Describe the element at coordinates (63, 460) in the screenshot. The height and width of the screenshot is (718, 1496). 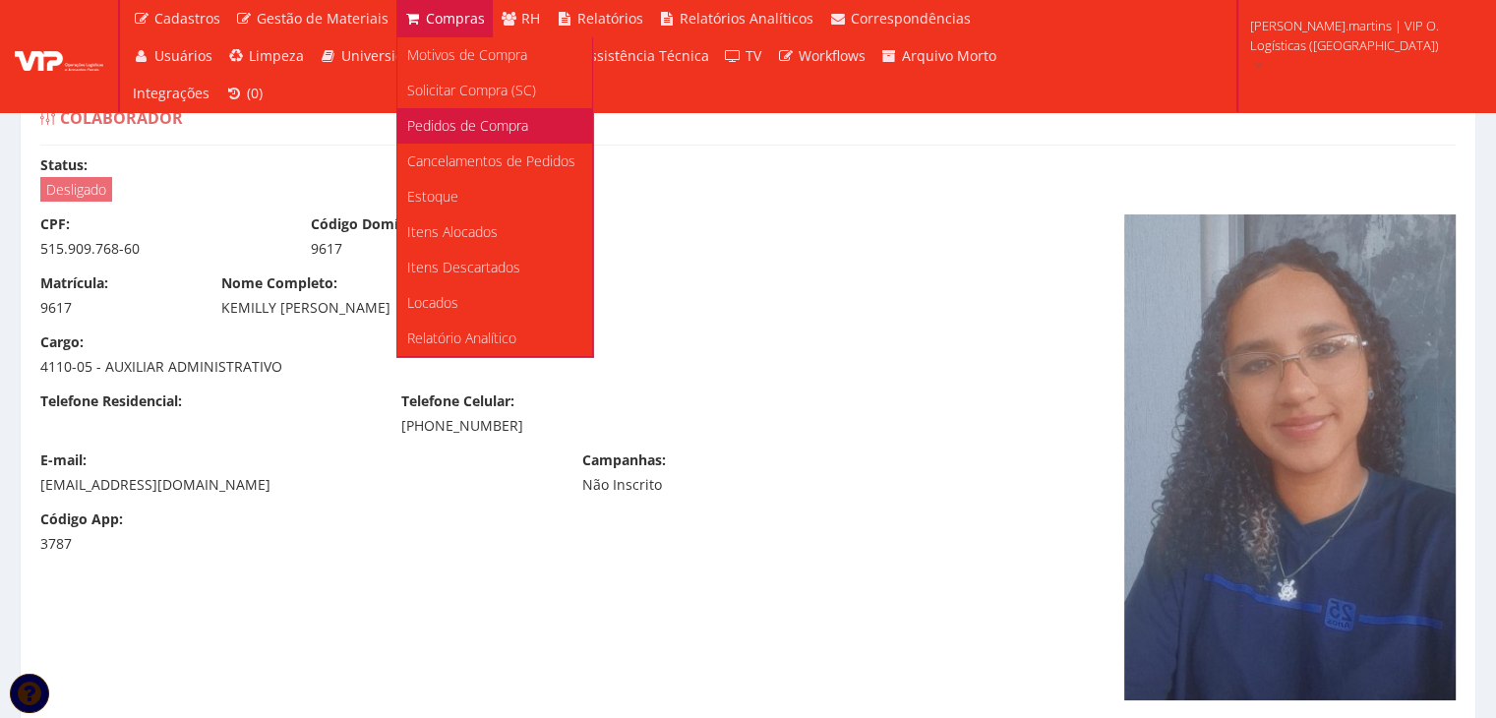
I see `label: E-mail:` at that location.